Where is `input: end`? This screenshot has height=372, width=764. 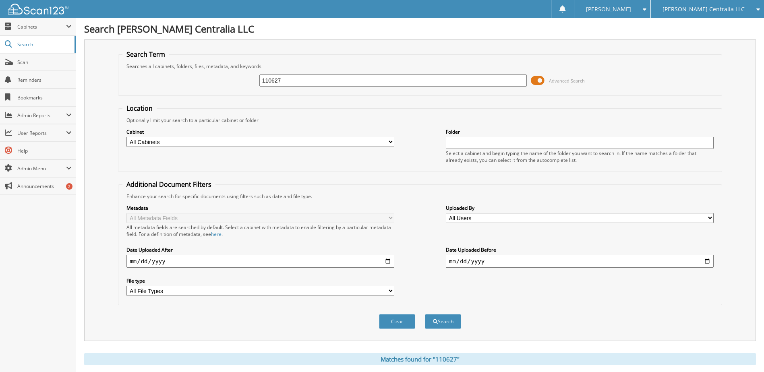
input: end is located at coordinates (580, 261).